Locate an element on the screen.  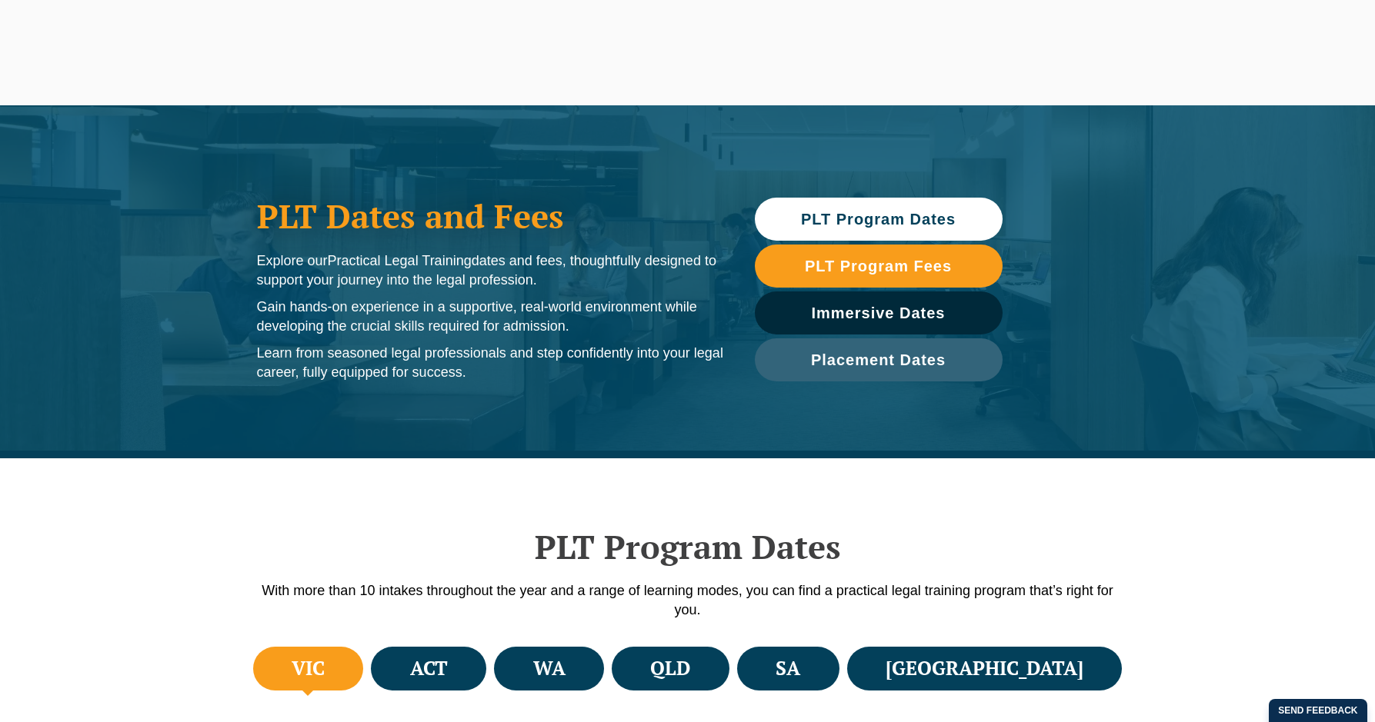
p: Explore our dates and fees, thoughtfully designed to support your journey into the legal profession. is located at coordinates (490, 271).